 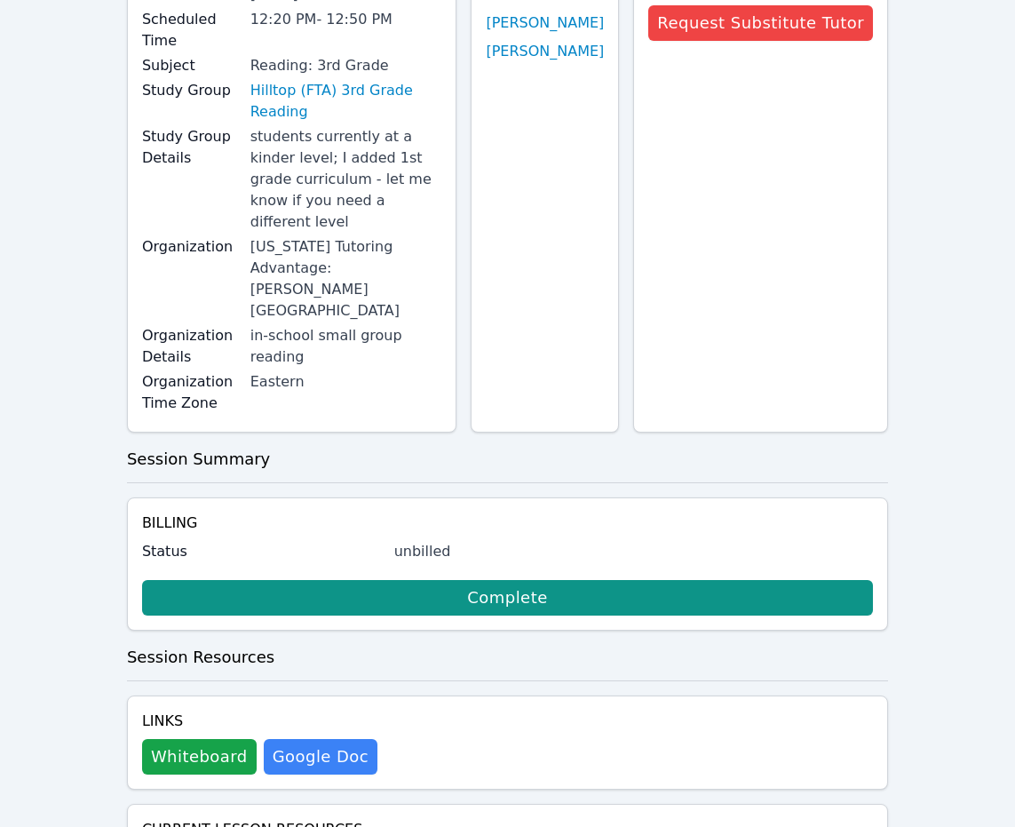 I want to click on div: in-school small group reading, so click(x=346, y=346).